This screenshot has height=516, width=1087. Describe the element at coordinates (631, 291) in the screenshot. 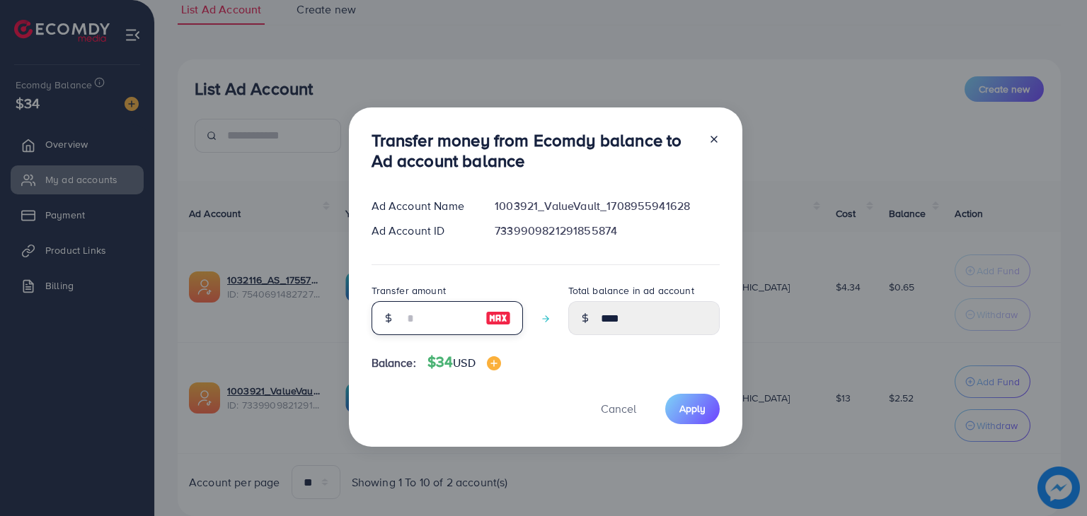

I see `label: Total balance in ad account` at that location.